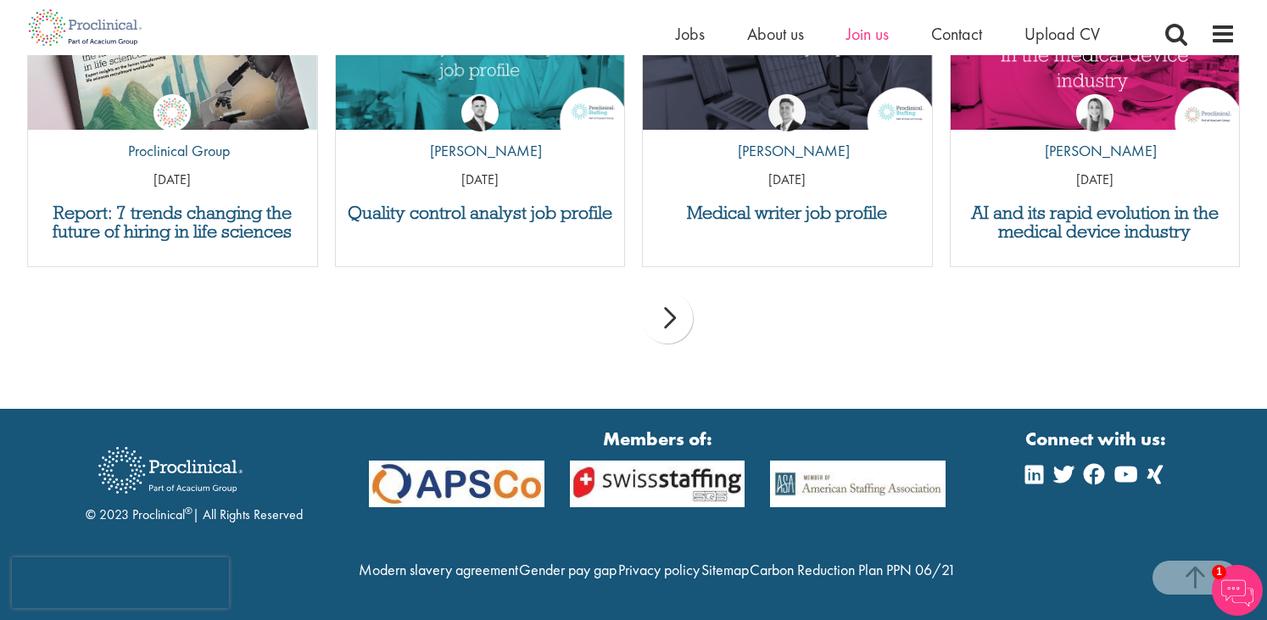  Describe the element at coordinates (725, 569) in the screenshot. I see `a: Sitemap` at that location.